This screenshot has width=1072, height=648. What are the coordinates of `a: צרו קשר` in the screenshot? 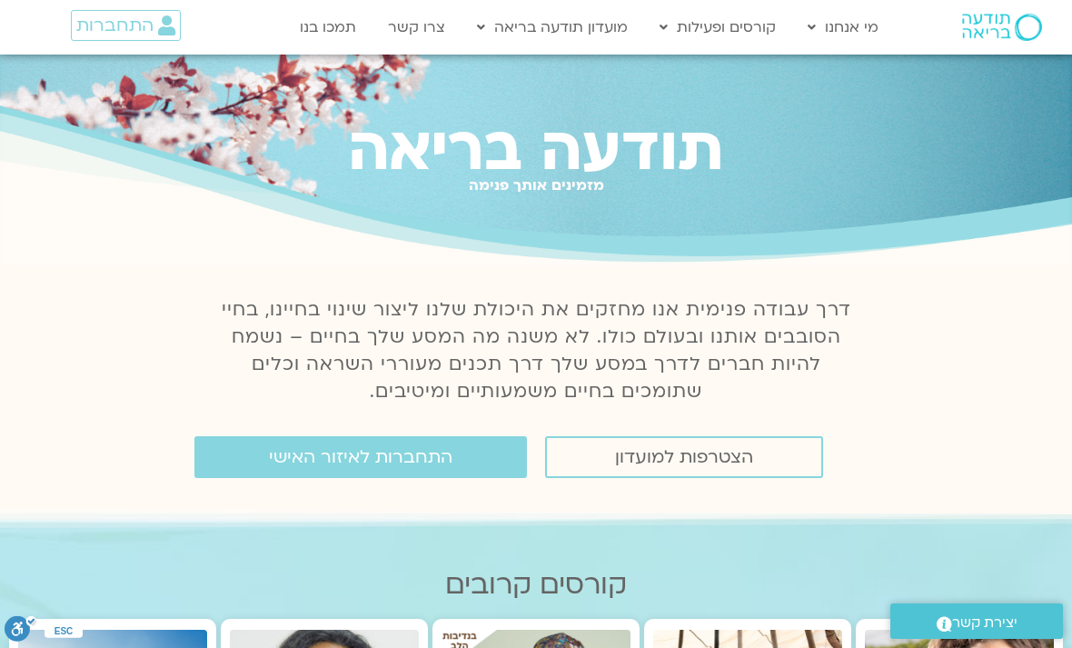 It's located at (416, 27).